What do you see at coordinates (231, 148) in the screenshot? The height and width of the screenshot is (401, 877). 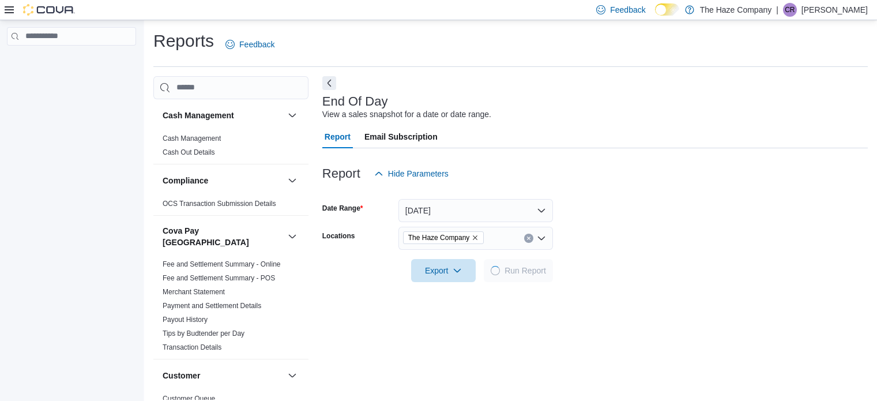 I see `div: Cash Management` at bounding box center [231, 148].